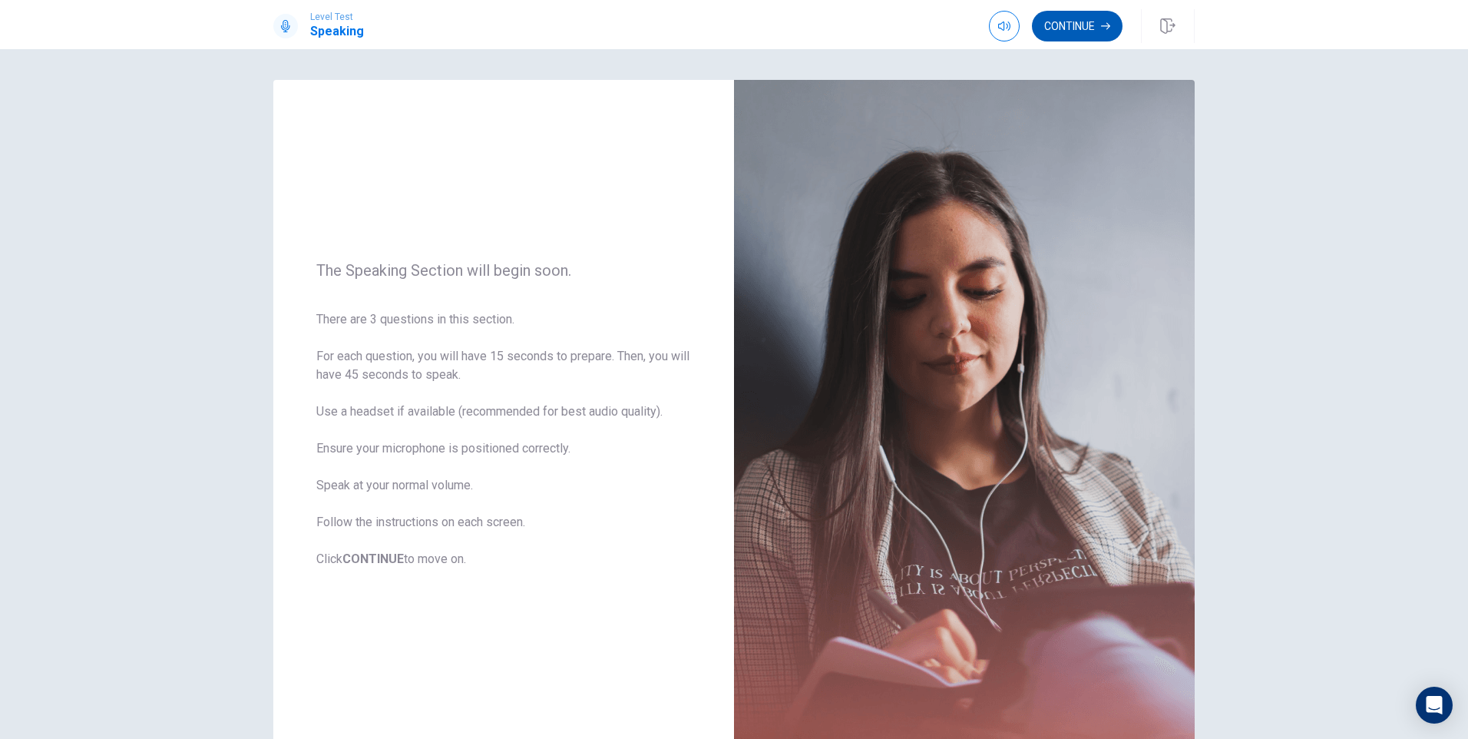 This screenshot has height=739, width=1468. Describe the element at coordinates (337, 17) in the screenshot. I see `span: Level Test` at that location.